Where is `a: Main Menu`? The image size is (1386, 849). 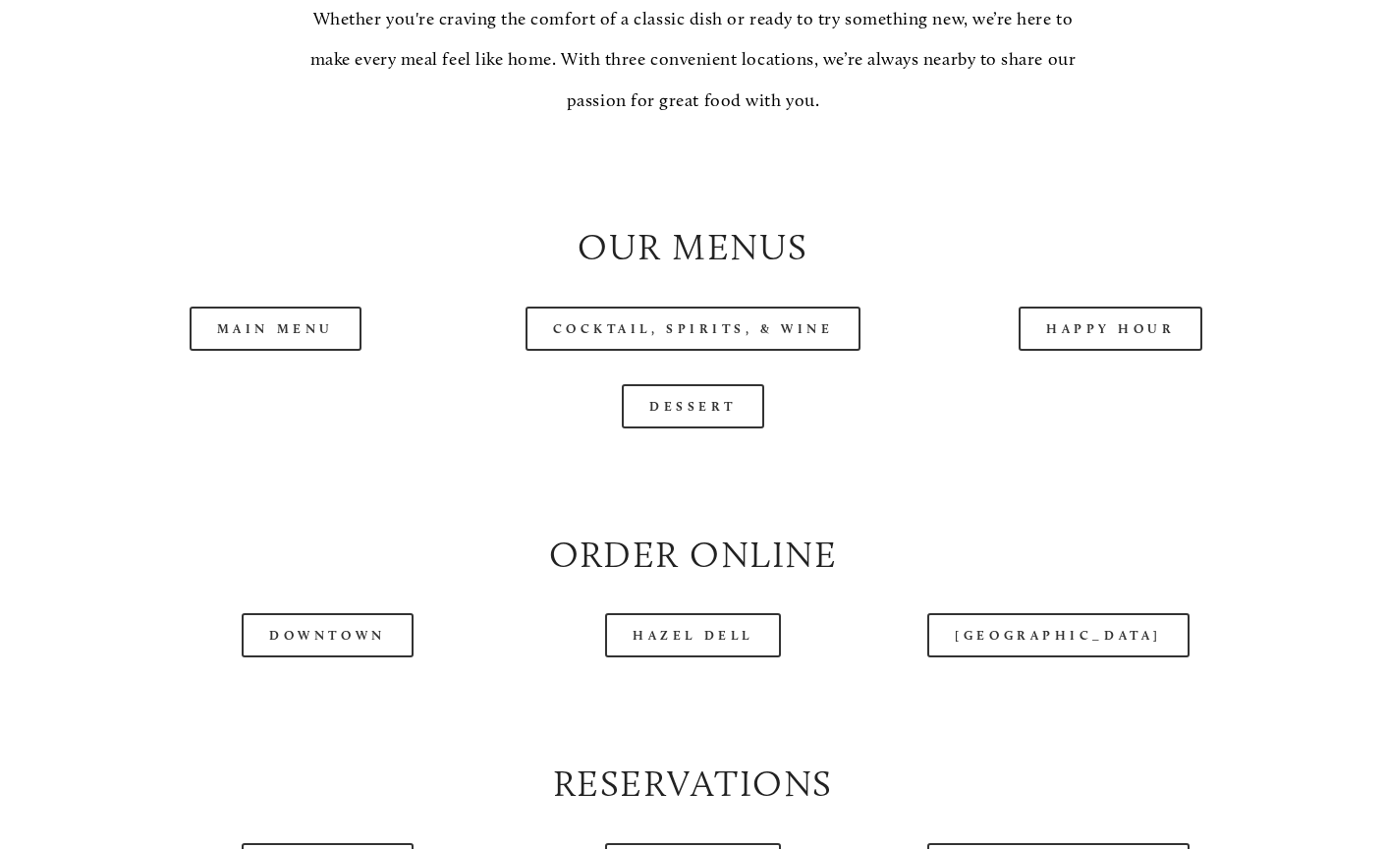
a: Main Menu is located at coordinates (275, 328).